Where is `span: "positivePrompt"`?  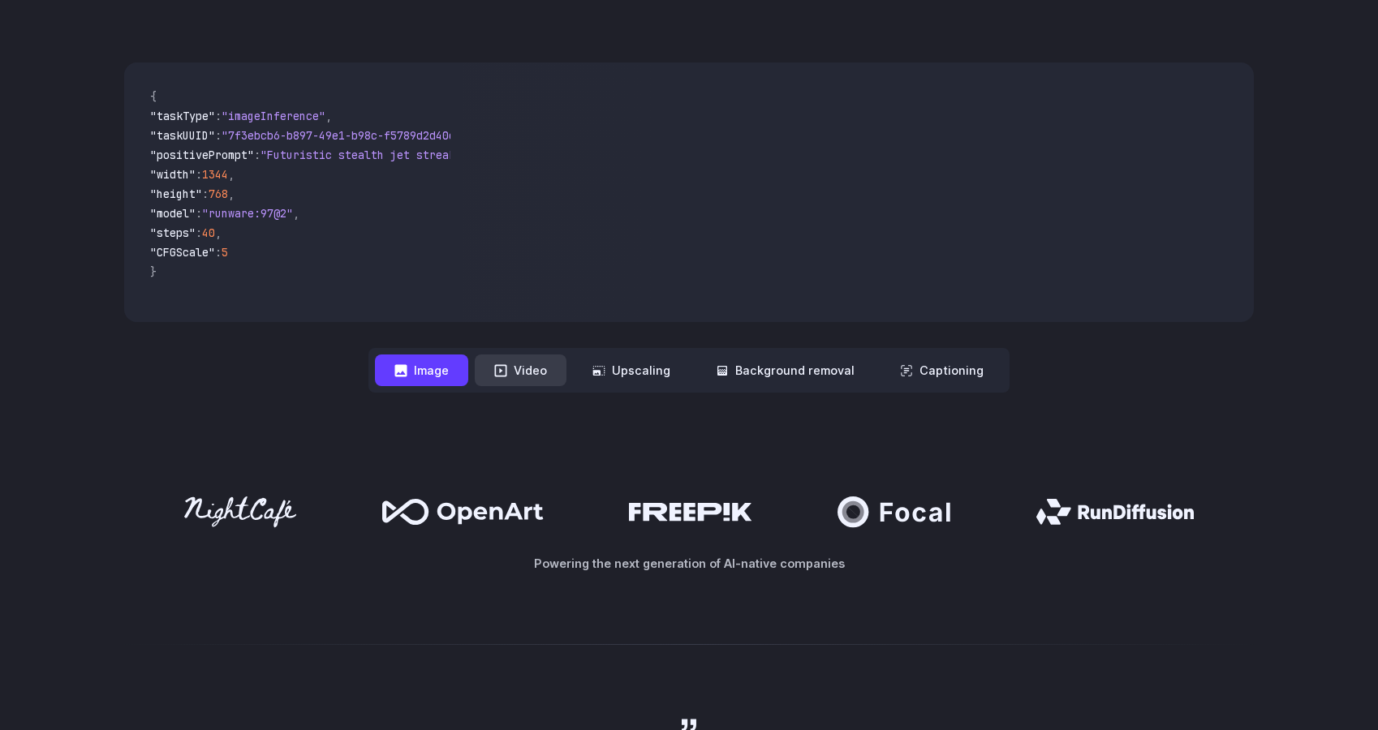 span: "positivePrompt" is located at coordinates (202, 155).